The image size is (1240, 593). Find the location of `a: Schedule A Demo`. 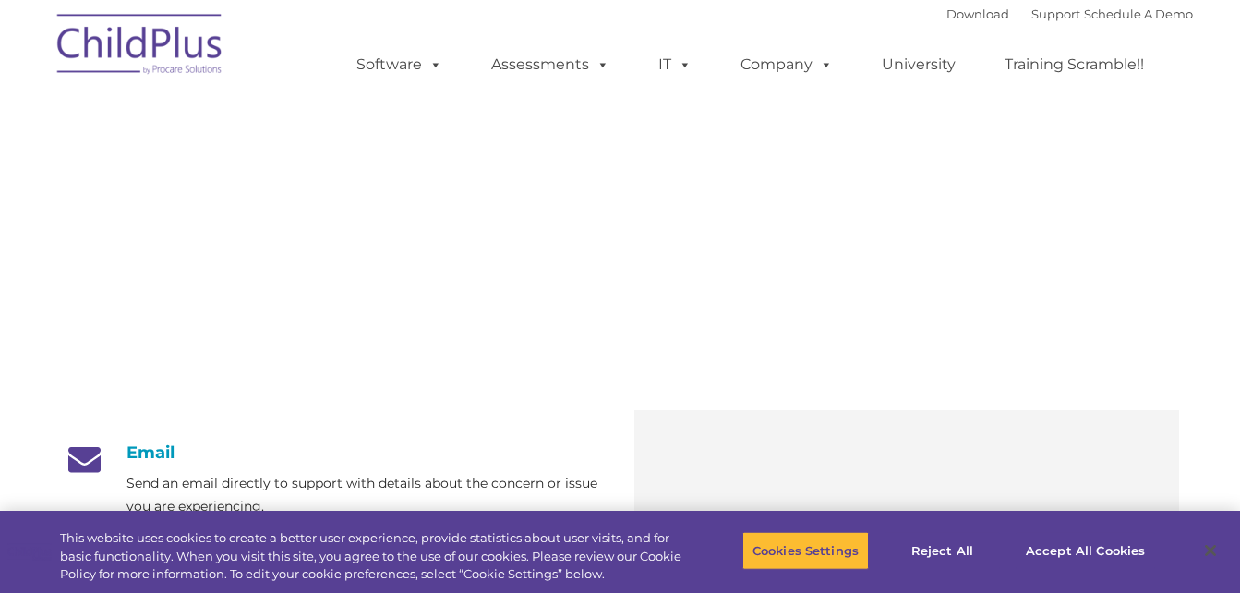

a: Schedule A Demo is located at coordinates (1139, 14).